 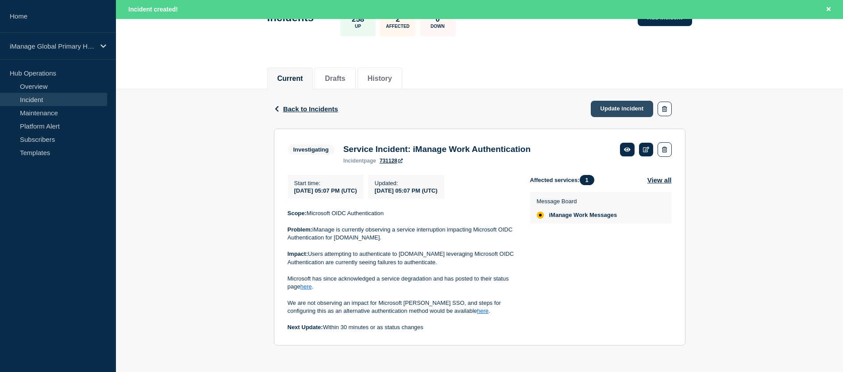 What do you see at coordinates (402, 328) in the screenshot?
I see `p: Within 30 minutes or as status changes` at bounding box center [402, 328].